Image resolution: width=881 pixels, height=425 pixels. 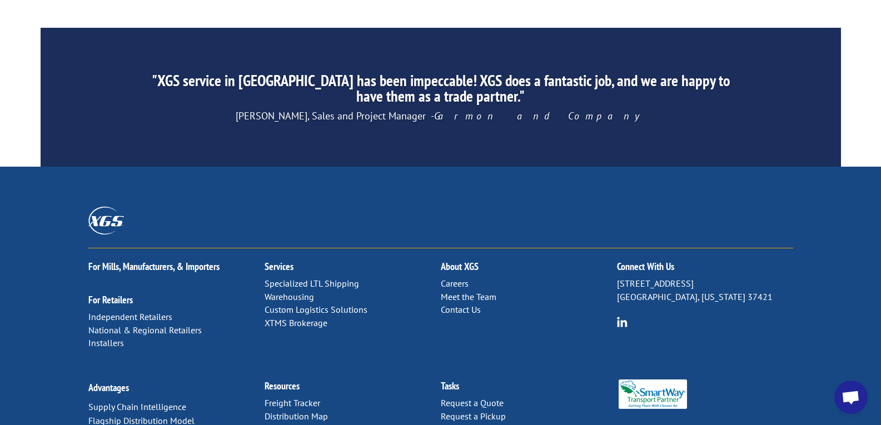 I want to click on a: Specialized LTL Shipping, so click(x=312, y=283).